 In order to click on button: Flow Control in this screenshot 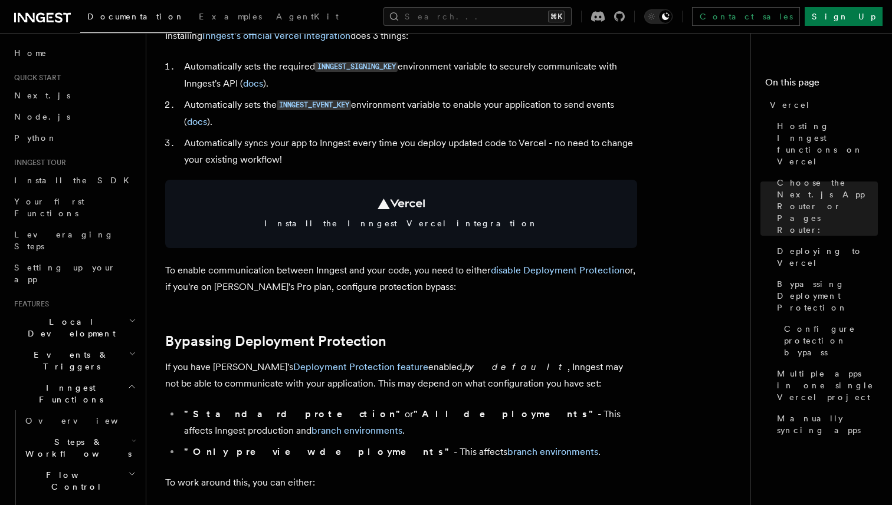, I will do `click(80, 481)`.